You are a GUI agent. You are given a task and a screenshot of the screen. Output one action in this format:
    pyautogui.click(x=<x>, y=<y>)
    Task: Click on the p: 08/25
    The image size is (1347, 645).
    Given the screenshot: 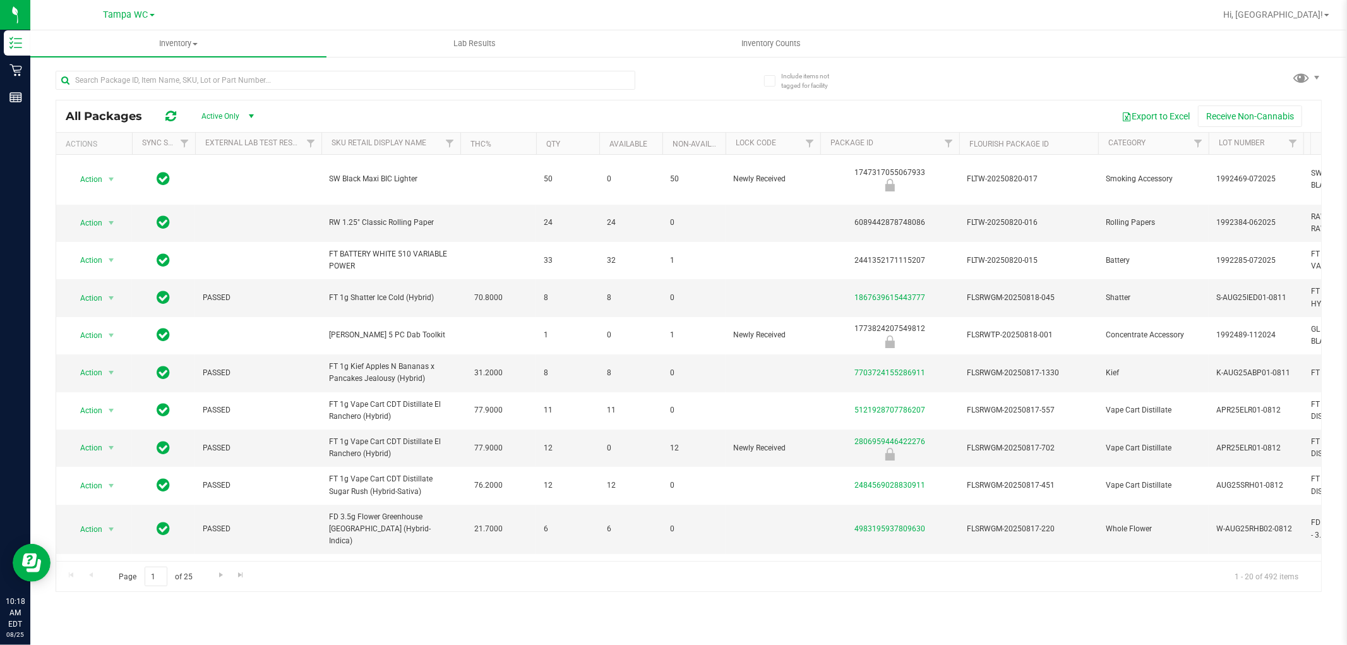 What is the action you would take?
    pyautogui.click(x=15, y=634)
    